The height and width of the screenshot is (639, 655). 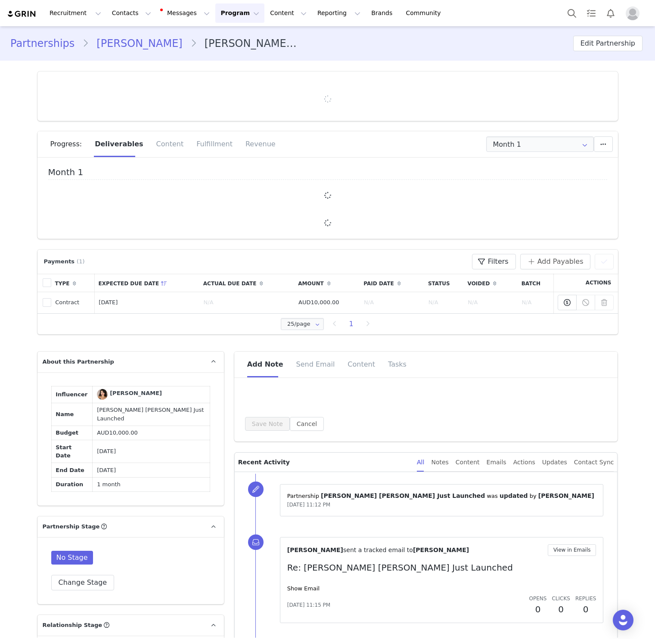 I want to click on th: Amount, so click(x=327, y=283).